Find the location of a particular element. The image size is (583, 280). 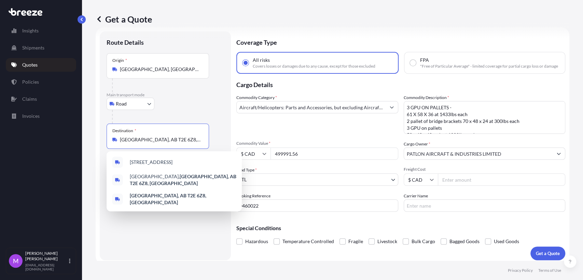

span: "Free of Particular Average" - limited coverage for partial cargo loss or damage is located at coordinates (489, 66).